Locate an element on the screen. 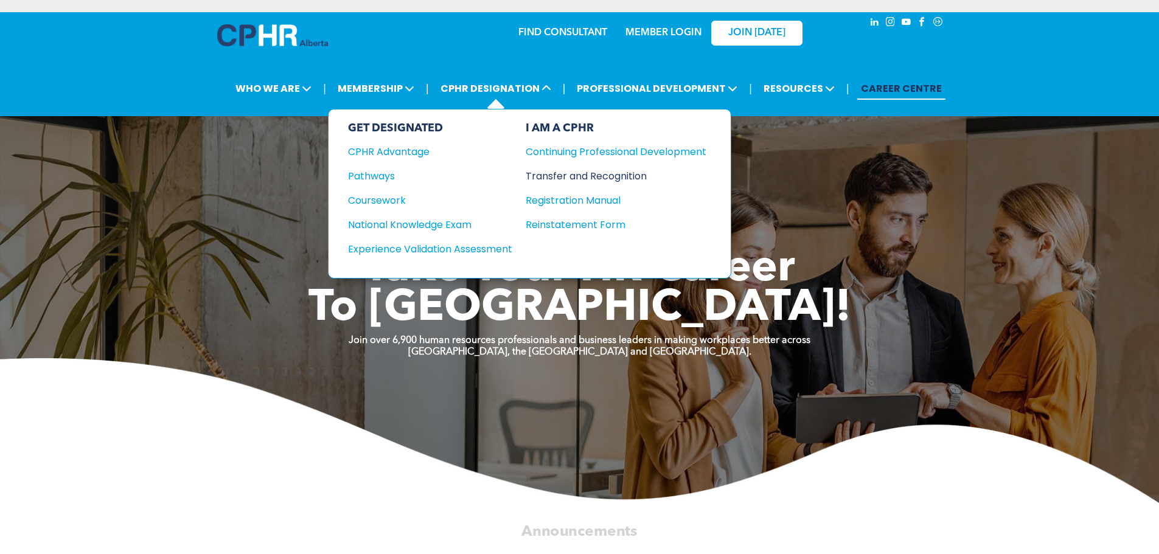  span: Announcements is located at coordinates (579, 532).